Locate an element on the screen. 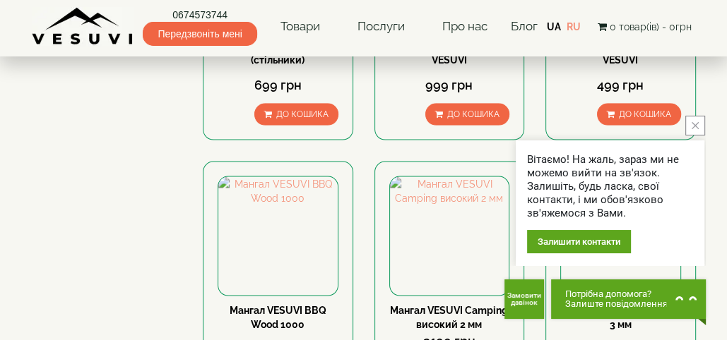  a: Блог is located at coordinates (524, 26).